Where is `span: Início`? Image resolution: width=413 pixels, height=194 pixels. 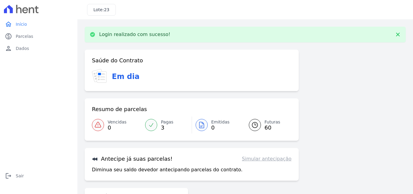
span: Início is located at coordinates (21, 24).